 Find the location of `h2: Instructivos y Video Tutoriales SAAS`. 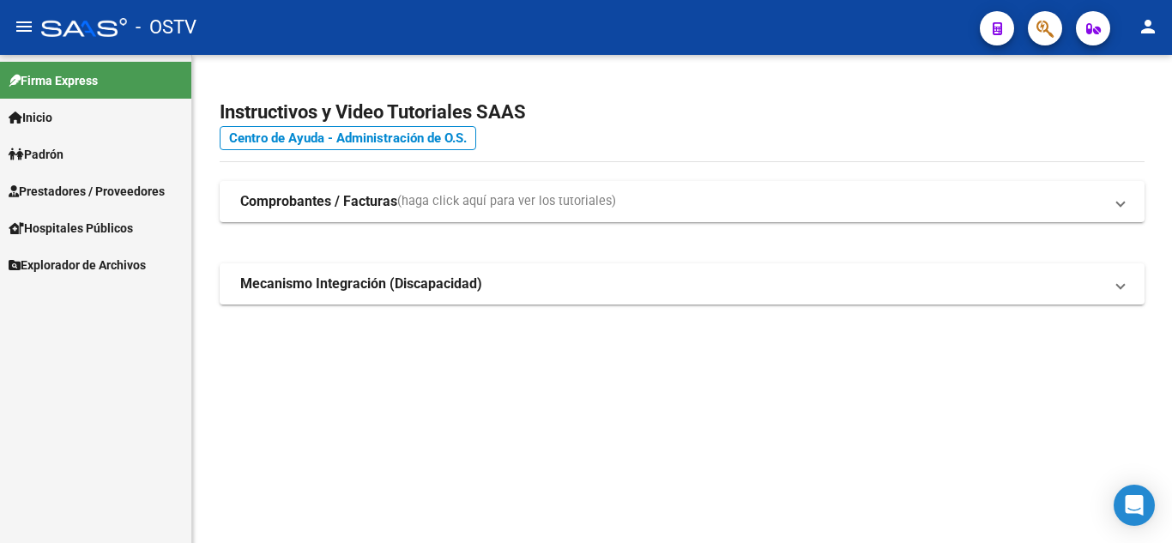

h2: Instructivos y Video Tutoriales SAAS is located at coordinates (682, 112).